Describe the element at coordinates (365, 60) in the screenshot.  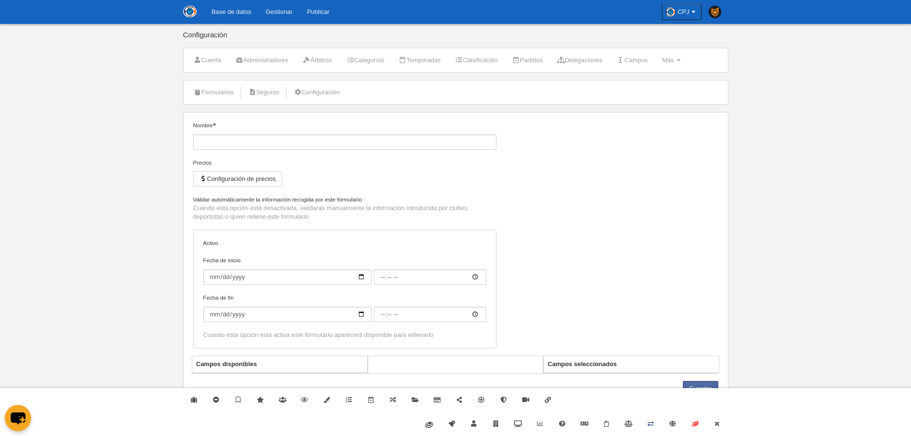
I see `a: Categorías` at that location.